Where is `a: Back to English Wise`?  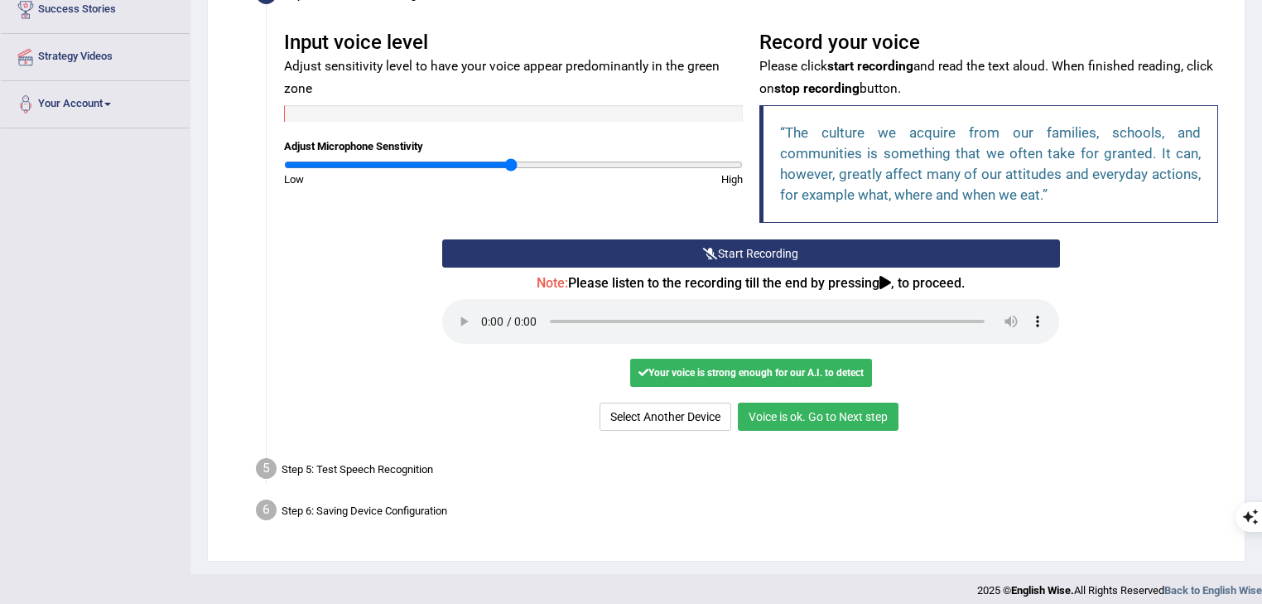
a: Back to English Wise is located at coordinates (1213, 590).